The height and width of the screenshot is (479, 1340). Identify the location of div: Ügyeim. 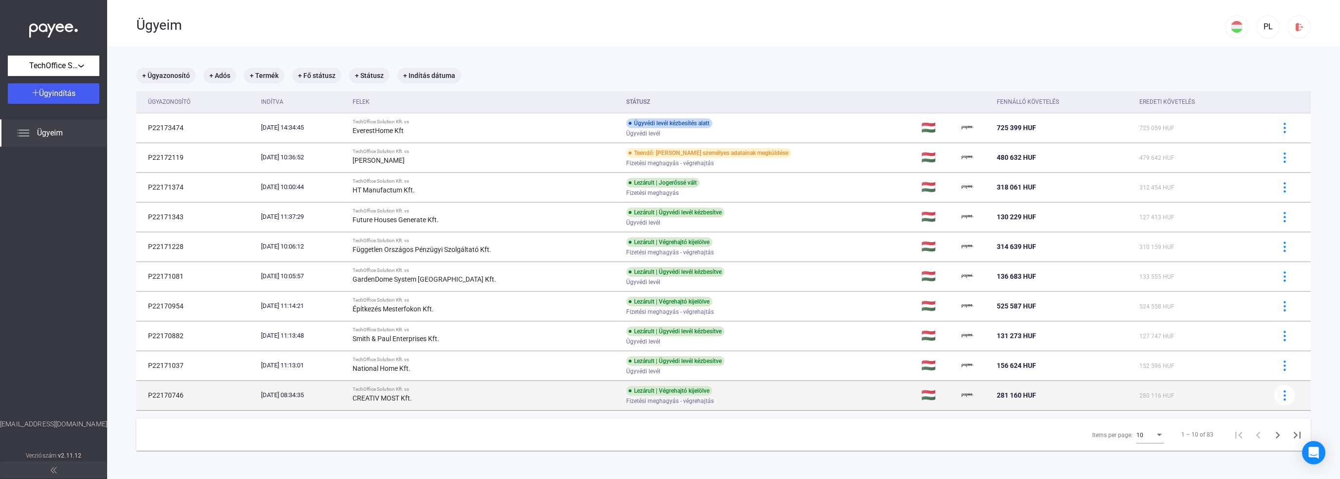
(681, 25).